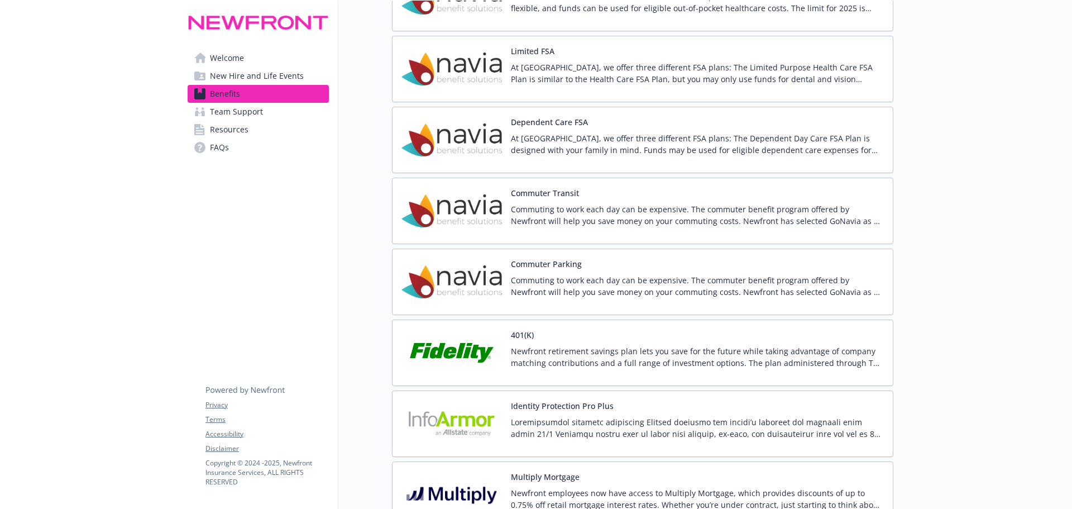  I want to click on a: Welcome, so click(258, 58).